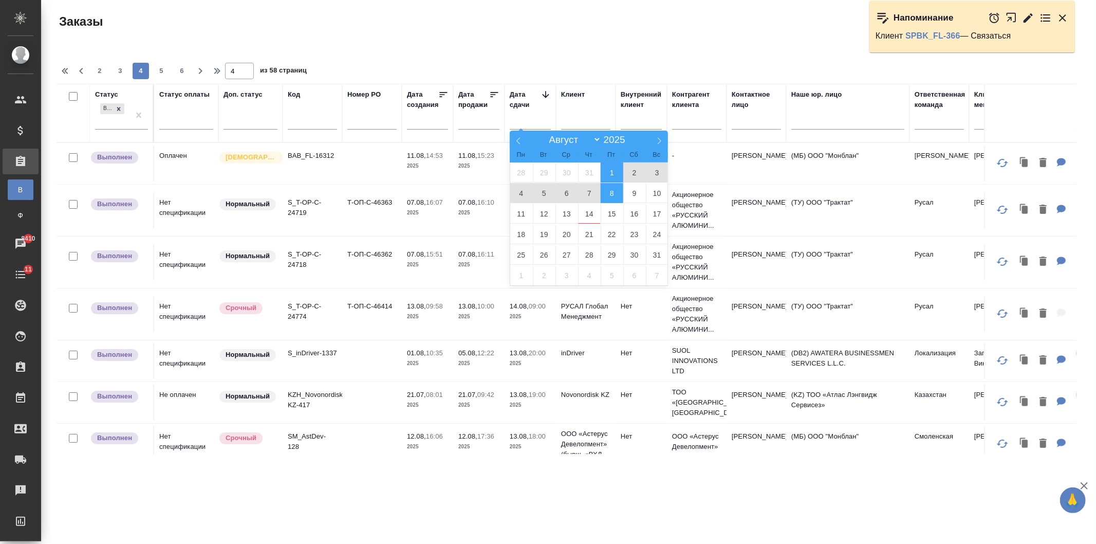 The height and width of the screenshot is (544, 1096). Describe the element at coordinates (182, 71) in the screenshot. I see `button: 6` at that location.